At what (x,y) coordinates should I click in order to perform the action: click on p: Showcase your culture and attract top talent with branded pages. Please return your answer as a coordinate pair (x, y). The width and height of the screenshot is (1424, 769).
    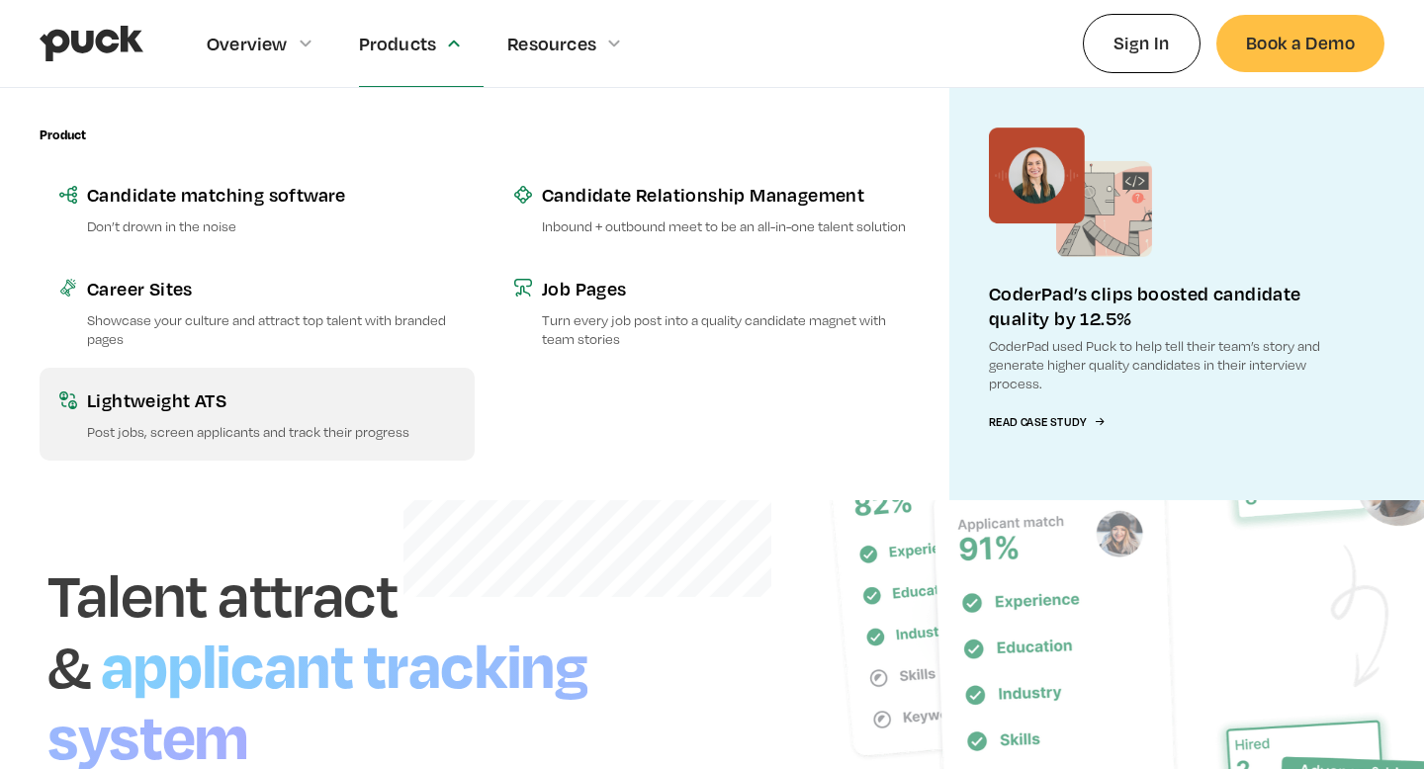
    Looking at the image, I should click on (271, 329).